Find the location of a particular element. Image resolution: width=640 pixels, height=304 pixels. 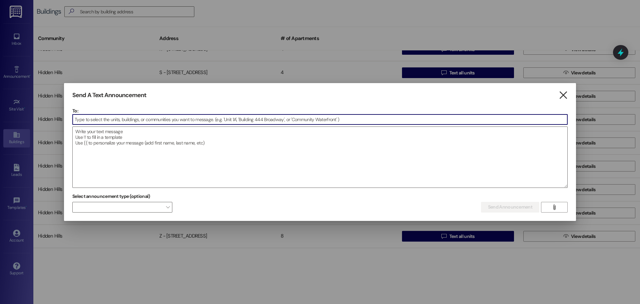

input: Type to select the units, buildings, or communities you want to message. (e.g. 'Unit 1A', 'Buildi... is located at coordinates (320, 119).